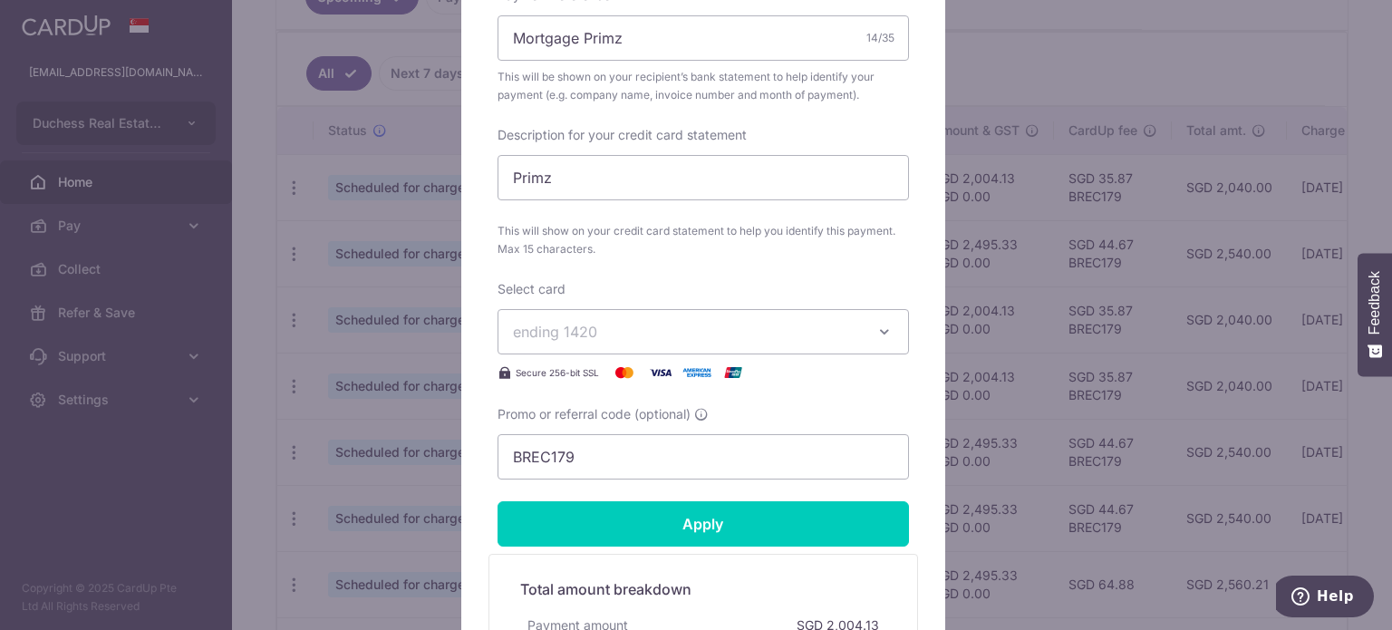  What do you see at coordinates (703, 332) in the screenshot?
I see `button: ending 1420` at bounding box center [703, 332].